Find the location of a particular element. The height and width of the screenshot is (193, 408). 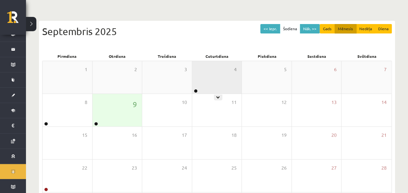

span: 18 is located at coordinates (234, 135).